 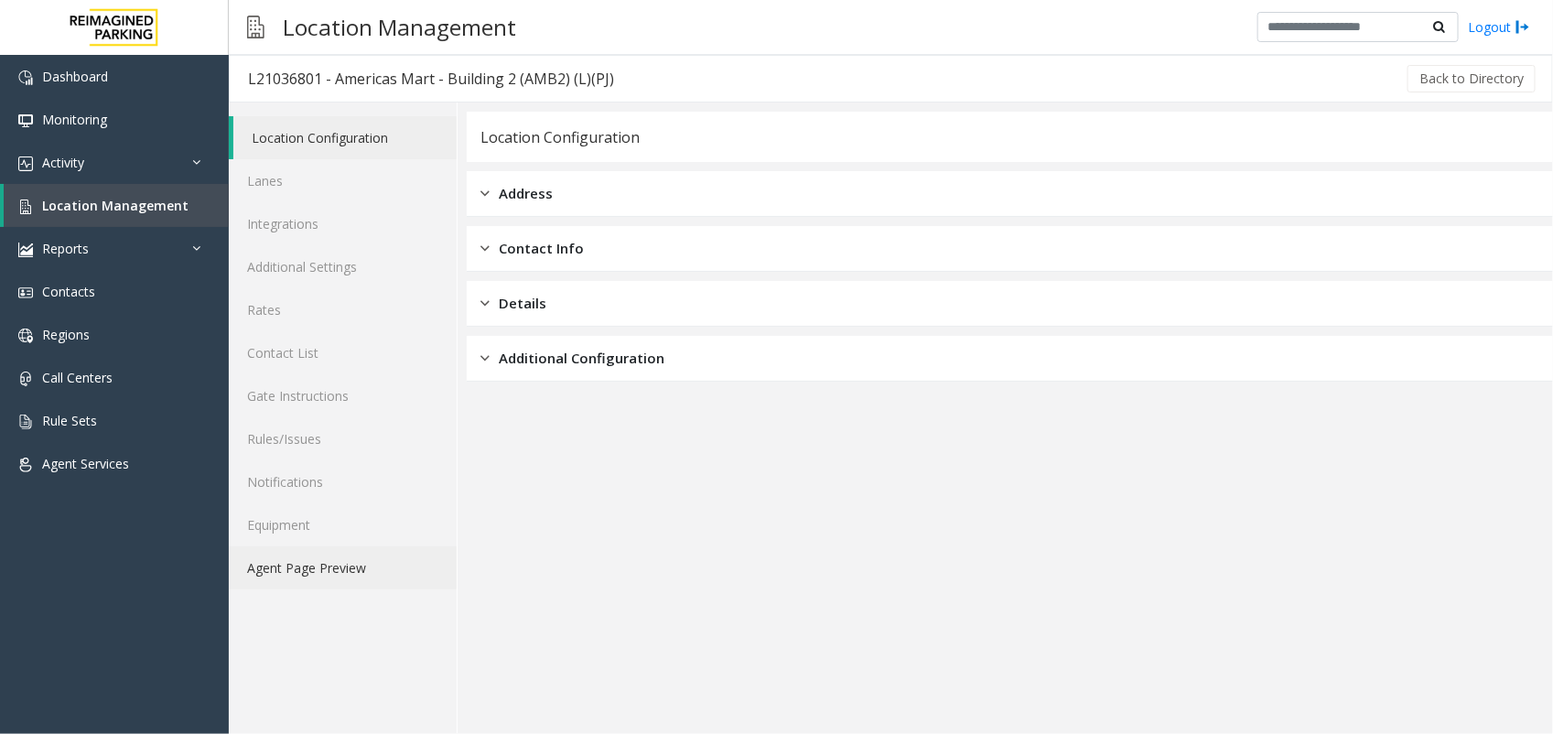 I want to click on a: Rules/Issues, so click(x=342, y=438).